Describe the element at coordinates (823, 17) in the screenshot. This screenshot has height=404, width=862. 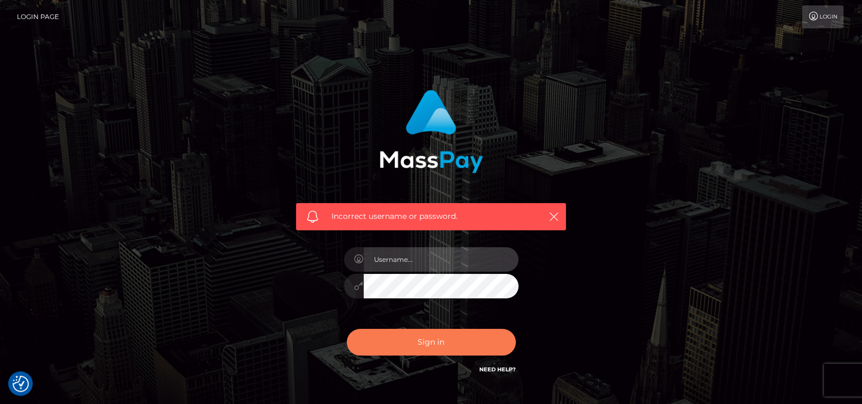
I see `a: Login` at that location.